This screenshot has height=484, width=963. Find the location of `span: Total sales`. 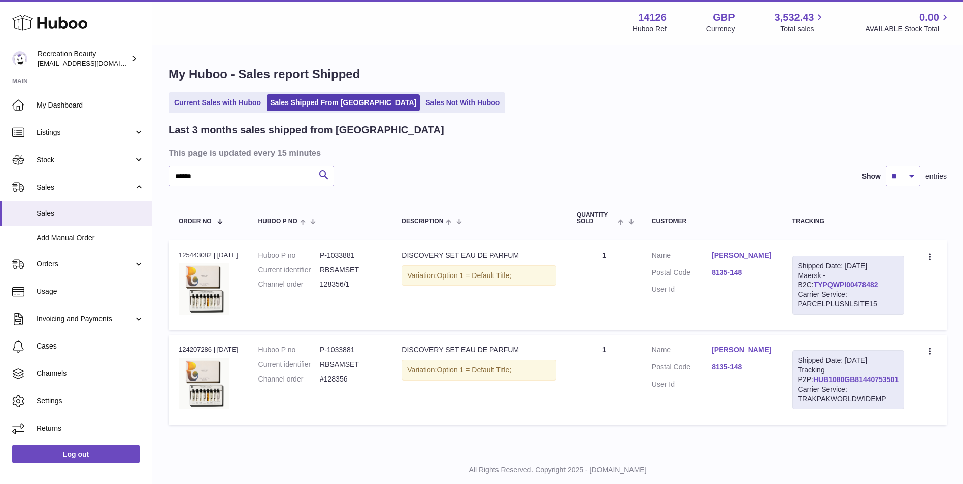

span: Total sales is located at coordinates (802, 29).